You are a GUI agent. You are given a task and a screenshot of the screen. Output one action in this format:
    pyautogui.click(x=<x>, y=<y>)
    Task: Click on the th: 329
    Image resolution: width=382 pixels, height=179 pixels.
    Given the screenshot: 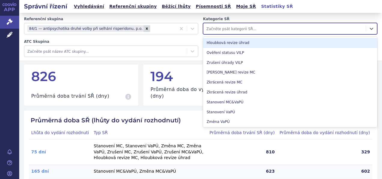 What is the action you would take?
    pyautogui.click(x=325, y=152)
    